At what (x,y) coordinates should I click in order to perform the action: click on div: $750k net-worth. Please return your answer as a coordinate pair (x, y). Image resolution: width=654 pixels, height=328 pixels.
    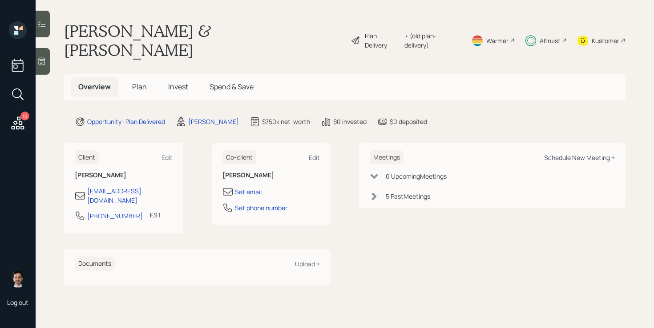
    Looking at the image, I should click on (286, 121).